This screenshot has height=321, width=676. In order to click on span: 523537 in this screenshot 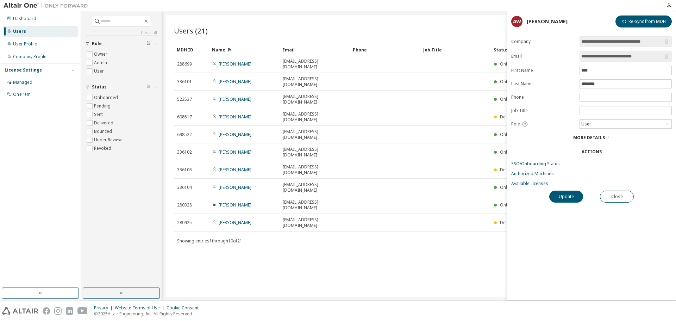, I will do `click(184, 99)`.